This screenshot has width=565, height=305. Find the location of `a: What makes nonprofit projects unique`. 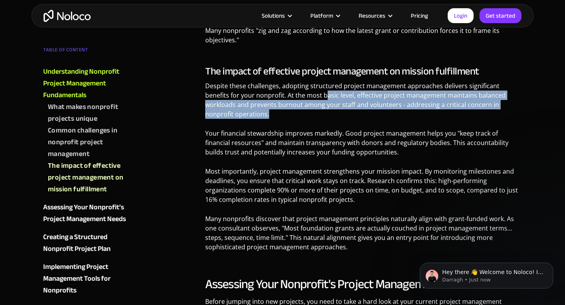

a: What makes nonprofit projects unique is located at coordinates (93, 113).